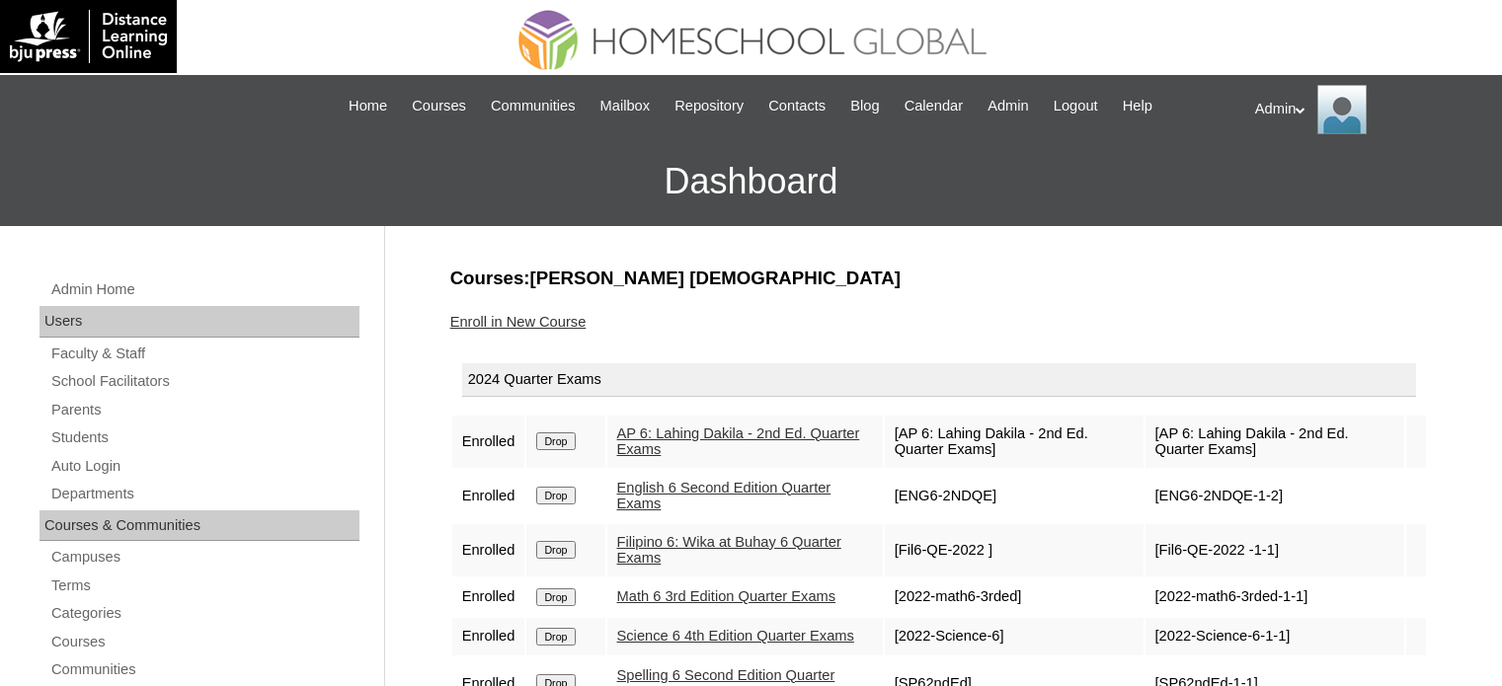  Describe the element at coordinates (1008, 106) in the screenshot. I see `a: Admin` at that location.